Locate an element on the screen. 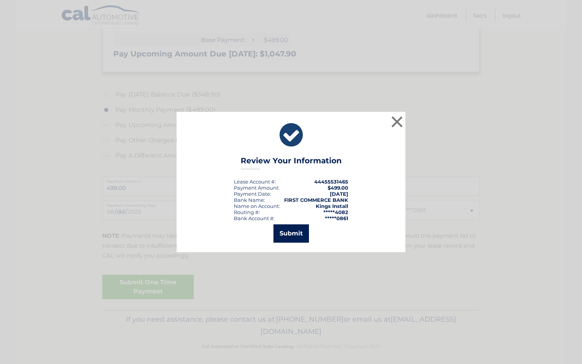 This screenshot has width=582, height=364. div: Lease Account #: is located at coordinates (255, 182).